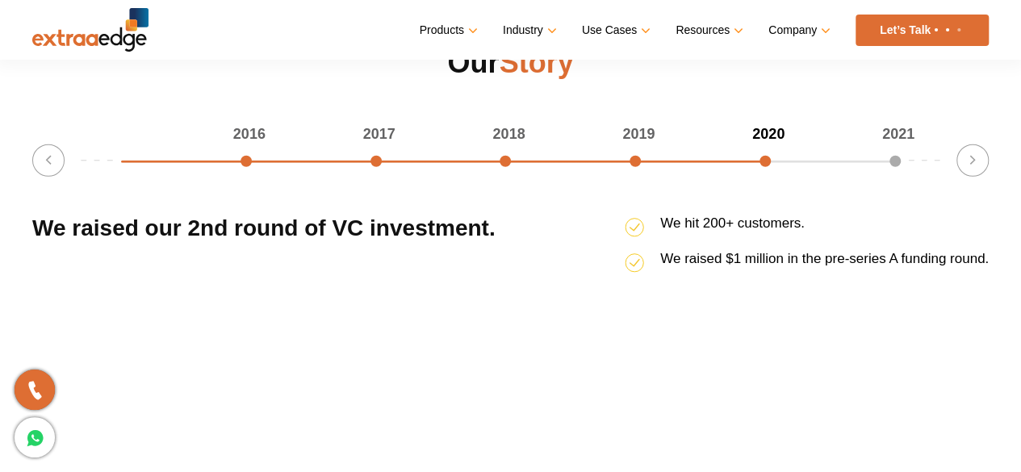 The width and height of the screenshot is (1021, 472). I want to click on a: Let’s Talk, so click(922, 30).